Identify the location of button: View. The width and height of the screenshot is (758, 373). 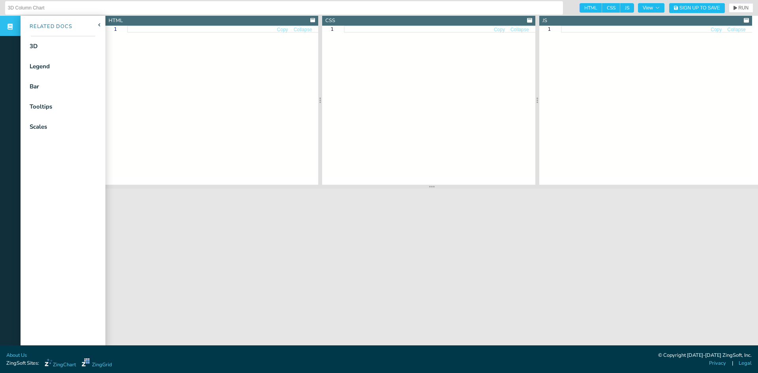
(651, 8).